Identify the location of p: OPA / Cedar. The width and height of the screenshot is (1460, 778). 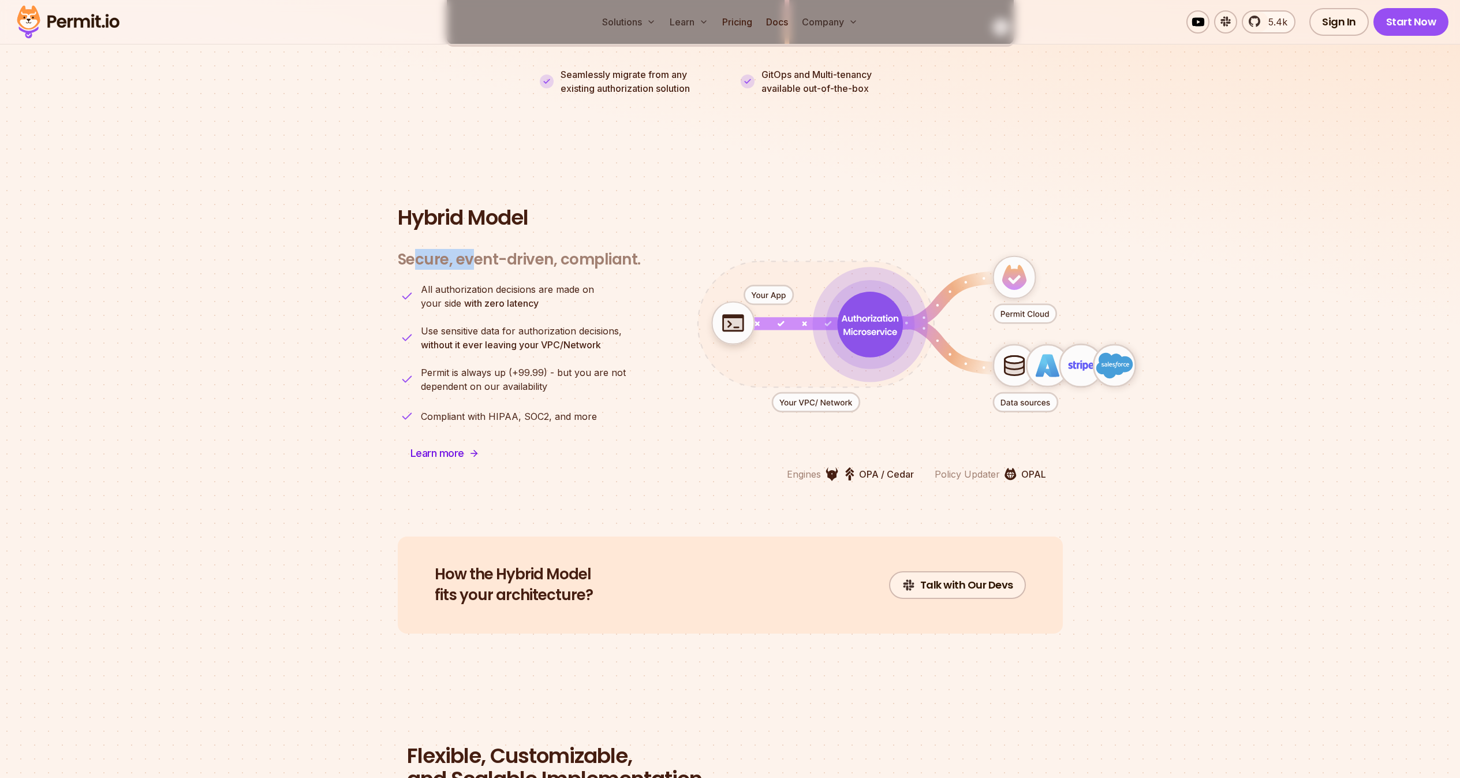
(886, 474).